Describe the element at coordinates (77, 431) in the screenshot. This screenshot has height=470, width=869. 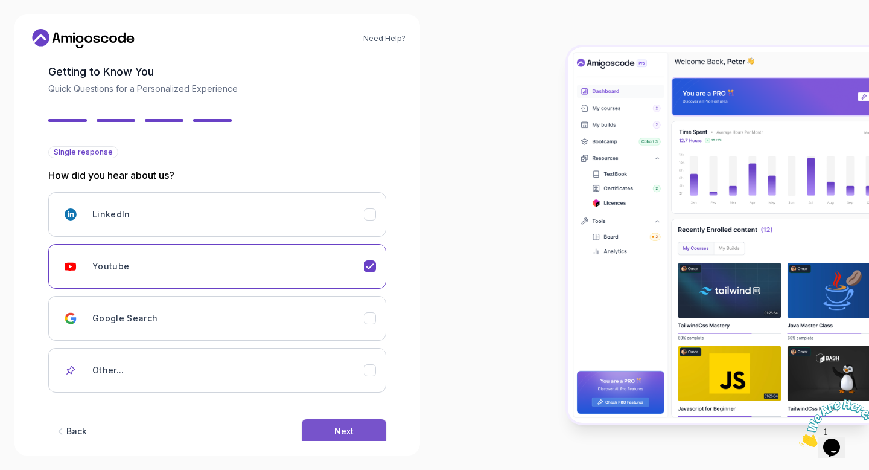
I see `div: Back` at that location.